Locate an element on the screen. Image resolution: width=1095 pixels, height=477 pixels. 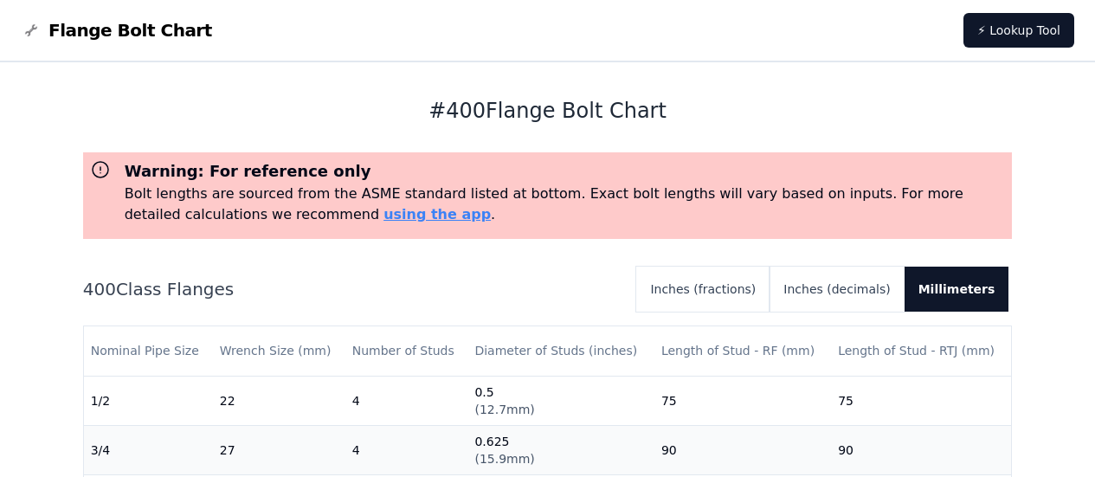
h2: 400 Class Flanges is located at coordinates (353, 289).